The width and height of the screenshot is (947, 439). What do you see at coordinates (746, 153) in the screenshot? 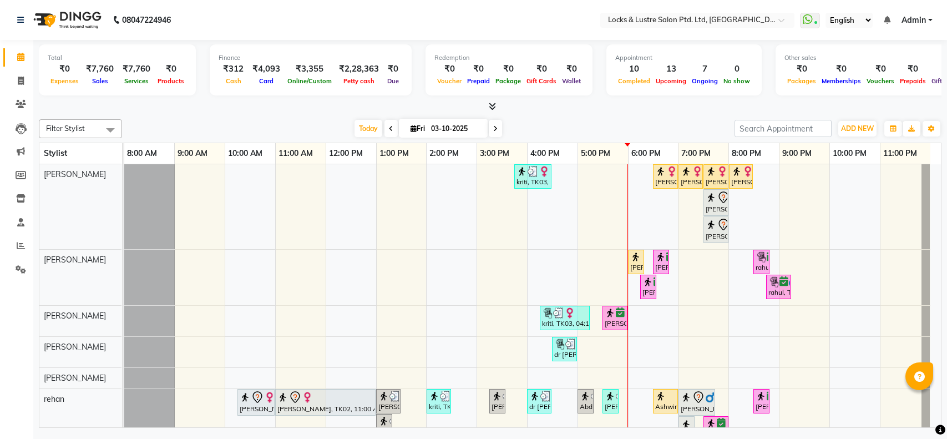
I see `a: 8:00 PM` at bounding box center [746, 153].